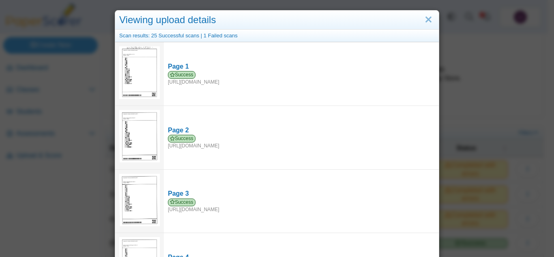 The height and width of the screenshot is (257, 554). What do you see at coordinates (140, 200) in the screenshot?
I see `img: 3112524_AUGUST_10_2025T19_21_46_938000000.jpeg` at bounding box center [140, 200].